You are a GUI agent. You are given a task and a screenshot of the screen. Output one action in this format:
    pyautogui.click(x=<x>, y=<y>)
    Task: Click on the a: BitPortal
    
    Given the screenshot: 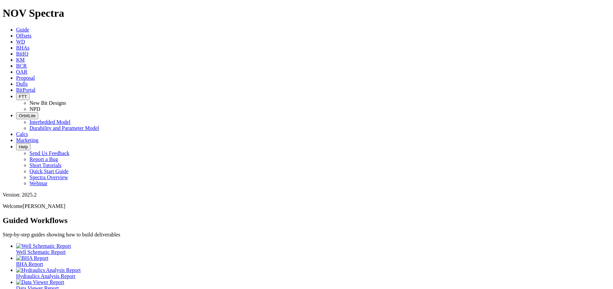 What is the action you would take?
    pyautogui.click(x=26, y=90)
    